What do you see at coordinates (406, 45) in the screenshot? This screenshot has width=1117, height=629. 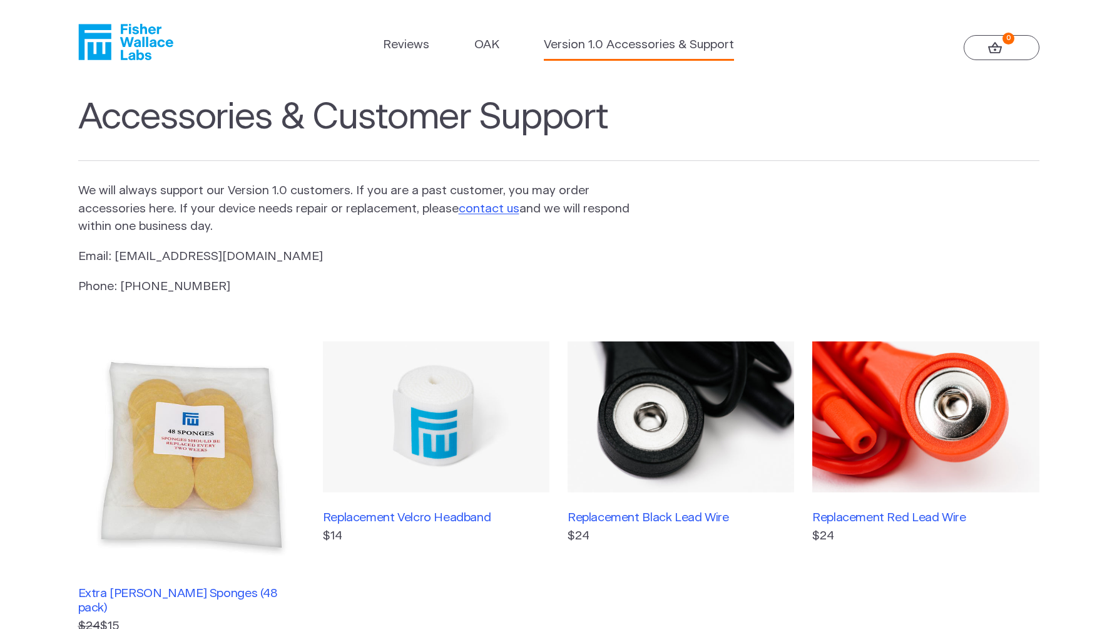 I see `a: Reviews` at bounding box center [406, 45].